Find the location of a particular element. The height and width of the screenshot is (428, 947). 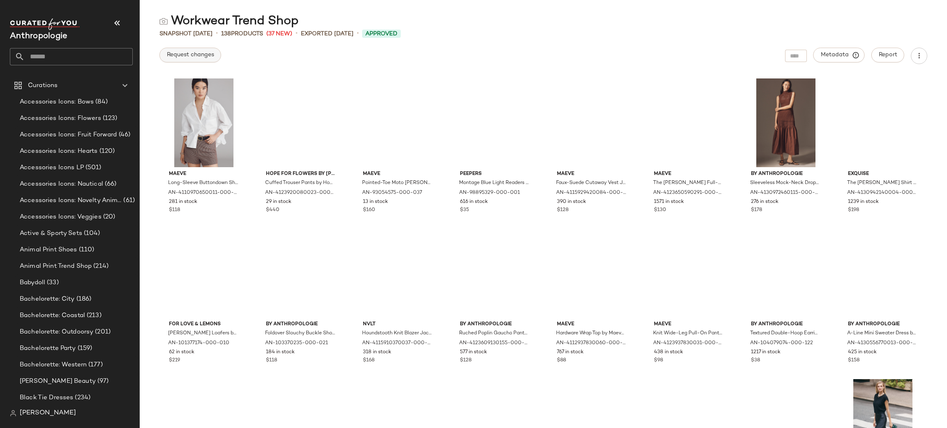

span: 138 is located at coordinates (226, 34).